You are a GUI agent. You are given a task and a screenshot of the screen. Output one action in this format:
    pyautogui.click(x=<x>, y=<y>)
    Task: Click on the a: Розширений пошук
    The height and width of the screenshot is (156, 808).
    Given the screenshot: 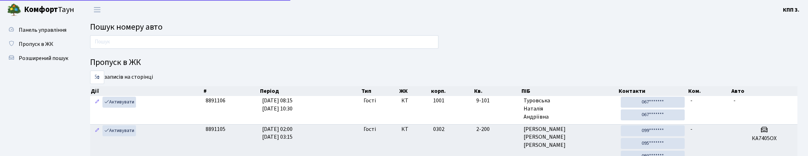 What is the action you would take?
    pyautogui.click(x=39, y=58)
    